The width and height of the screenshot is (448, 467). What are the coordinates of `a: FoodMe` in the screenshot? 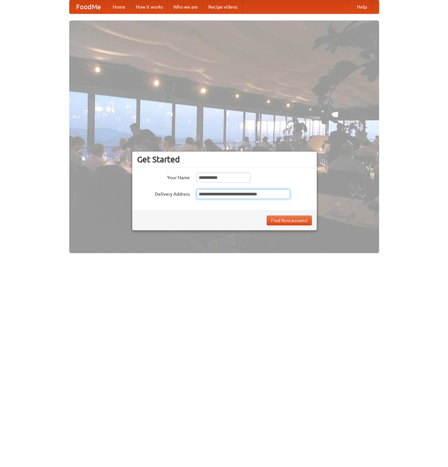 It's located at (88, 7).